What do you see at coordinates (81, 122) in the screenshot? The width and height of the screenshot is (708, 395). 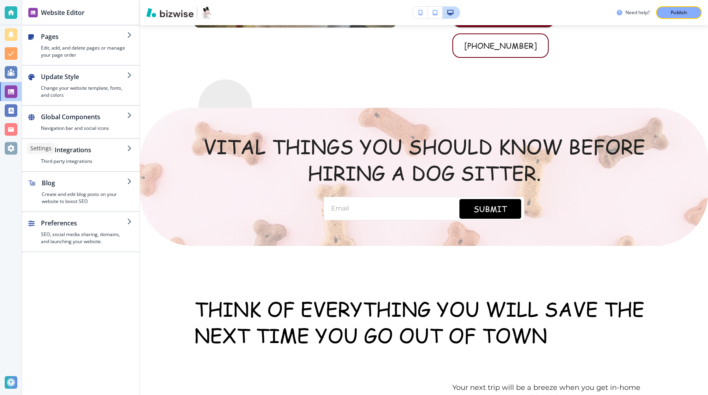 I see `button: Global ComponentsNavigation bar and social icons` at bounding box center [81, 122].